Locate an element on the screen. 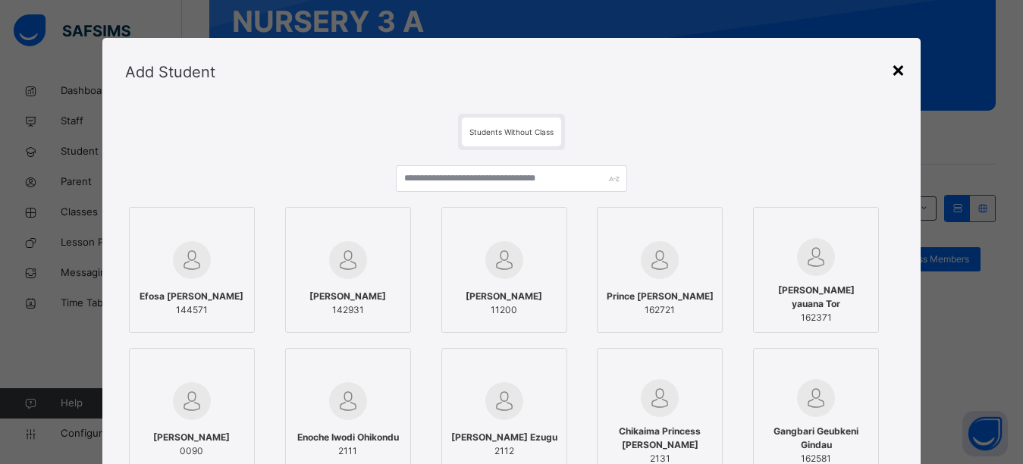 The width and height of the screenshot is (1023, 464). span: Students Without Class is located at coordinates (511, 132).